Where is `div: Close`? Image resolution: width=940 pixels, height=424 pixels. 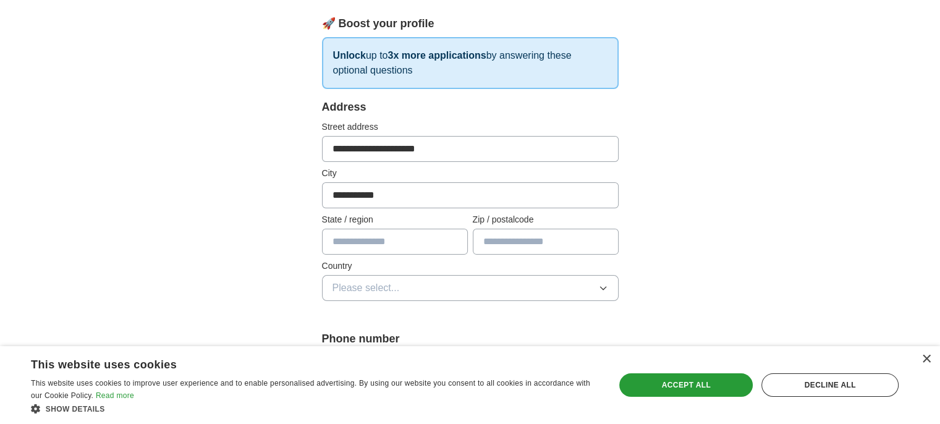 div: Close is located at coordinates (926, 359).